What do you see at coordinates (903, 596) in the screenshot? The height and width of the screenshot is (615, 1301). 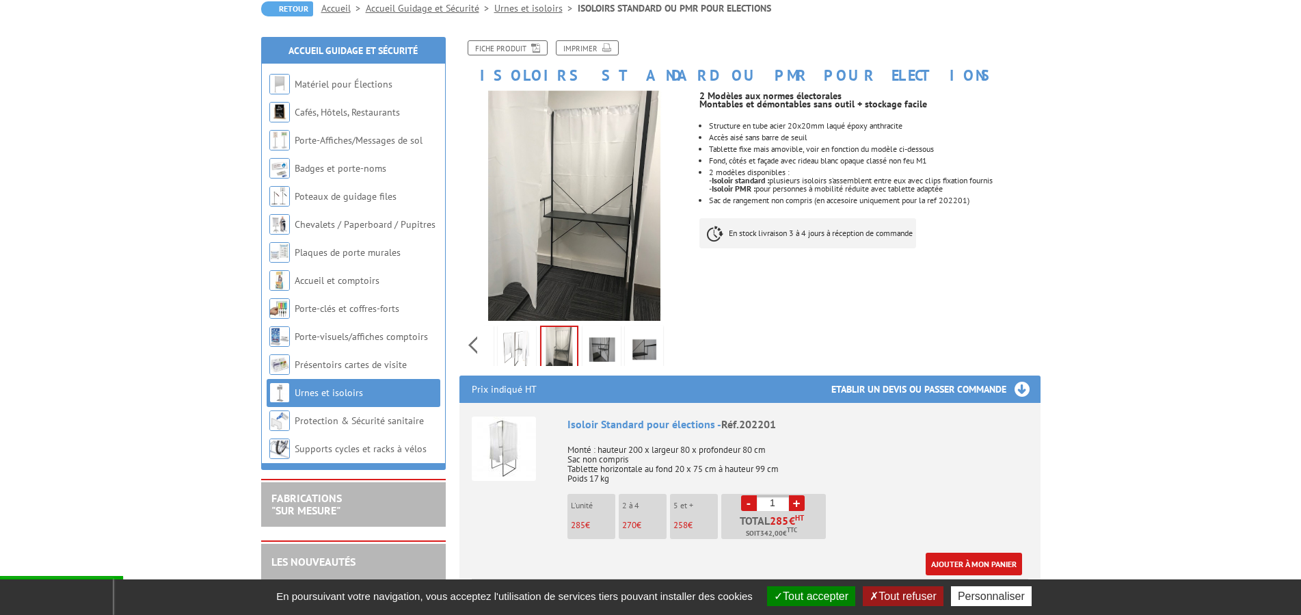 I see `button: Tout refuser` at bounding box center [903, 596].